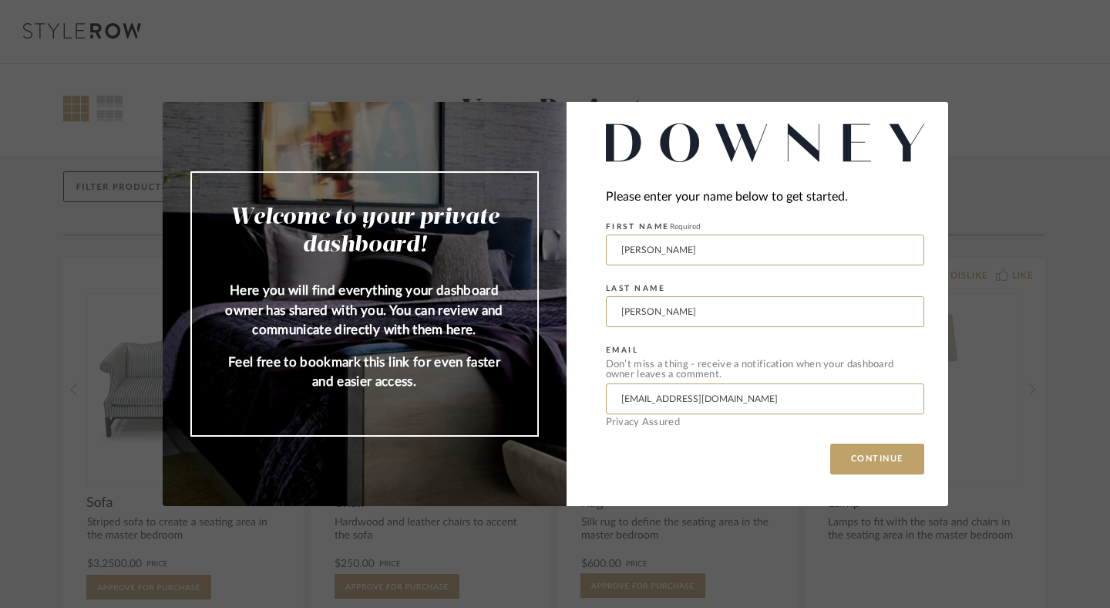 The width and height of the screenshot is (1110, 608). Describe the element at coordinates (765, 197) in the screenshot. I see `div: Please enter your name below to get started.` at that location.